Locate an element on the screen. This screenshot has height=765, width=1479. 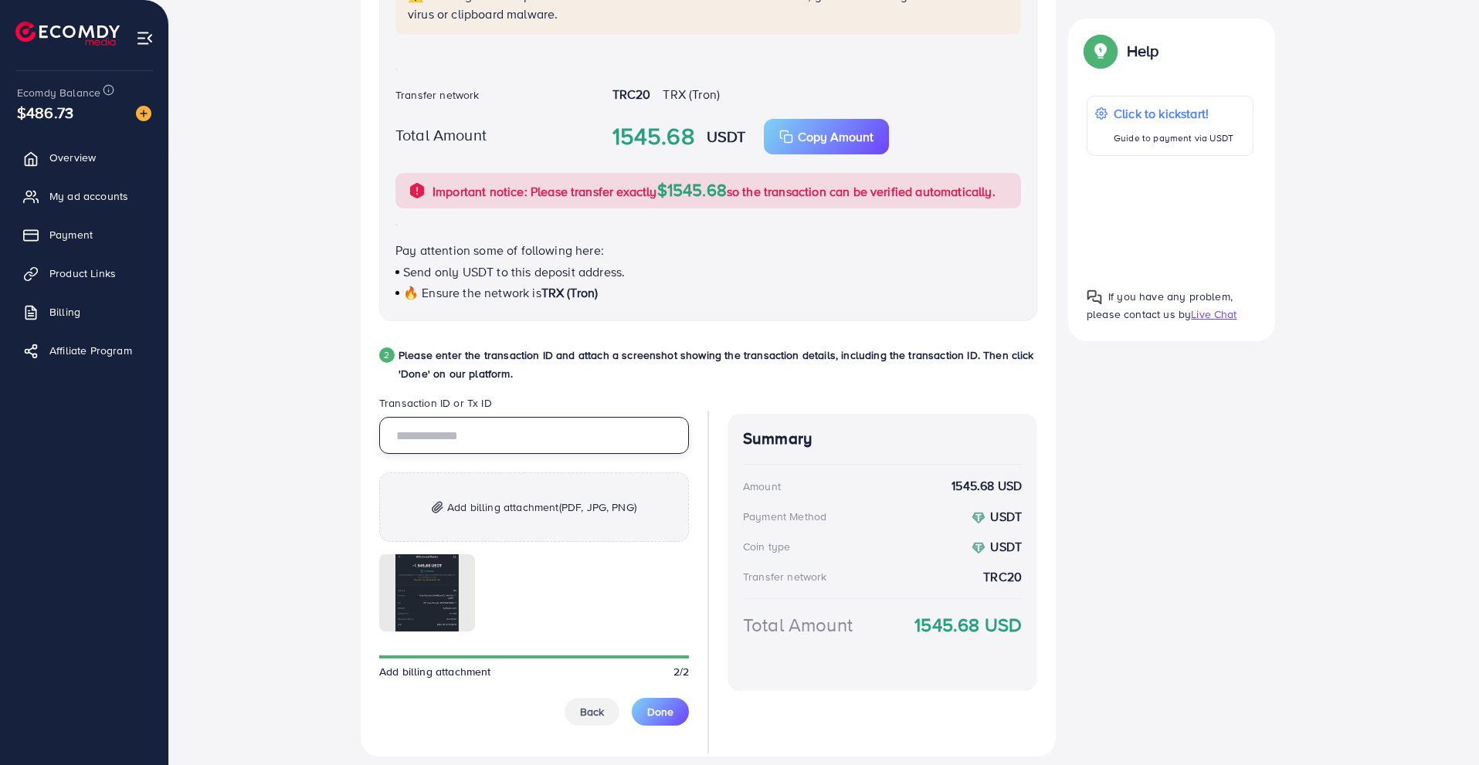
legend: Transaction ID or Tx ID is located at coordinates (534, 406).